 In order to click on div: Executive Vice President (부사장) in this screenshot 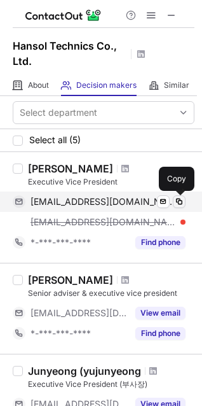, I will do `click(111, 384)`.